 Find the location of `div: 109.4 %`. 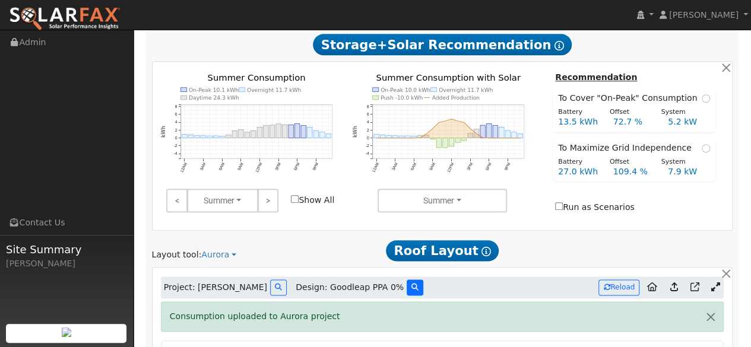

div: 109.4 % is located at coordinates (634, 172).